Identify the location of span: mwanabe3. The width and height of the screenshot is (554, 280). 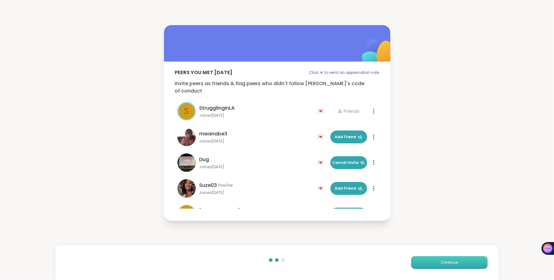
(214, 134).